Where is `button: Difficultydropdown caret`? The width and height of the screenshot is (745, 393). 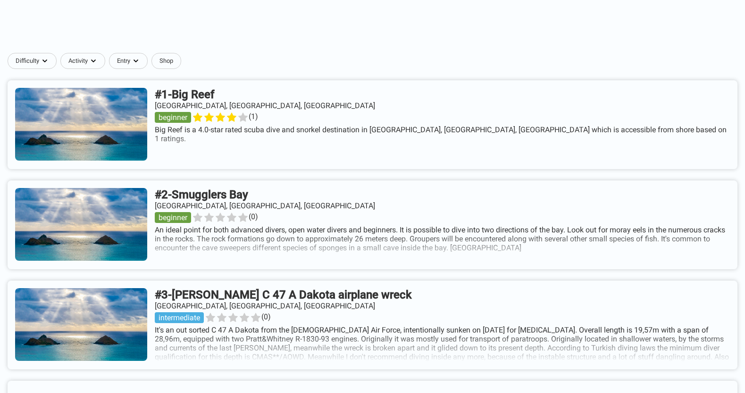
button: Difficultydropdown caret is located at coordinates (34, 61).